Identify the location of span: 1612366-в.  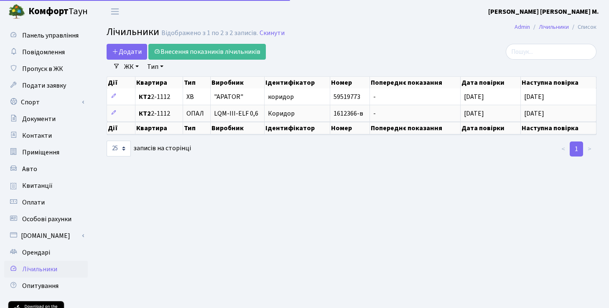
(348, 114).